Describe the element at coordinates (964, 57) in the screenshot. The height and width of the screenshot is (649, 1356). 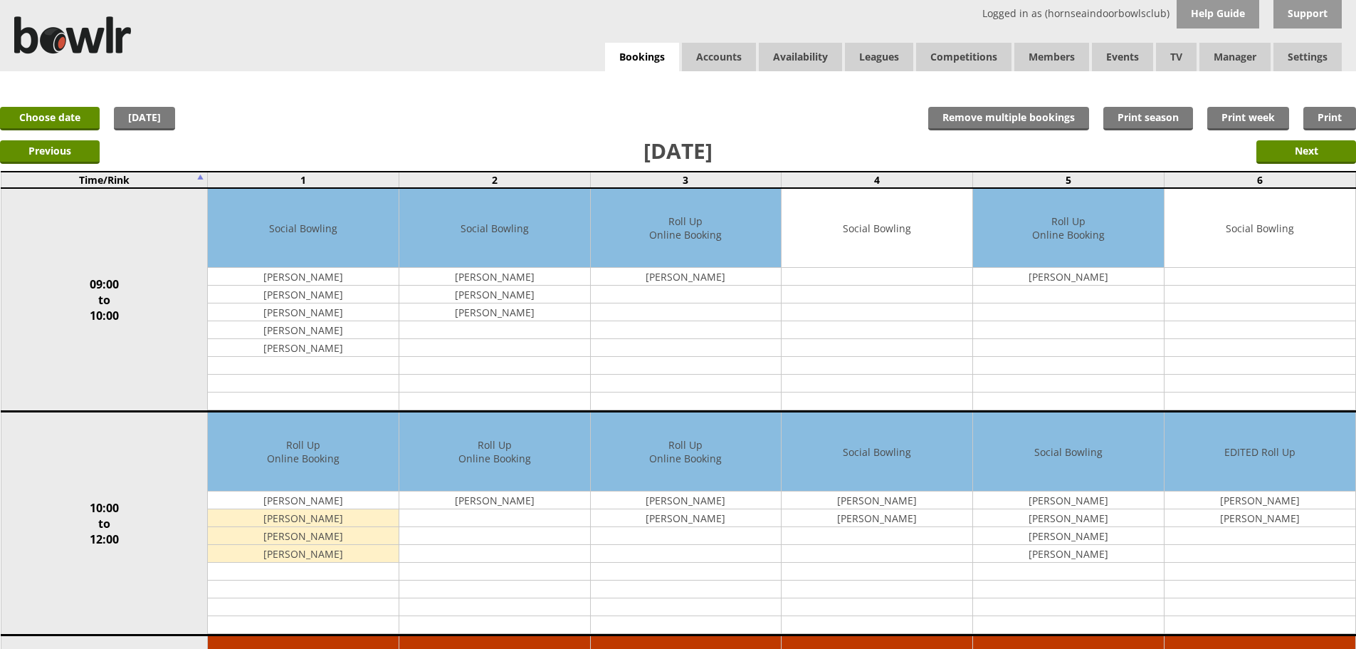
I see `a: Competitions` at that location.